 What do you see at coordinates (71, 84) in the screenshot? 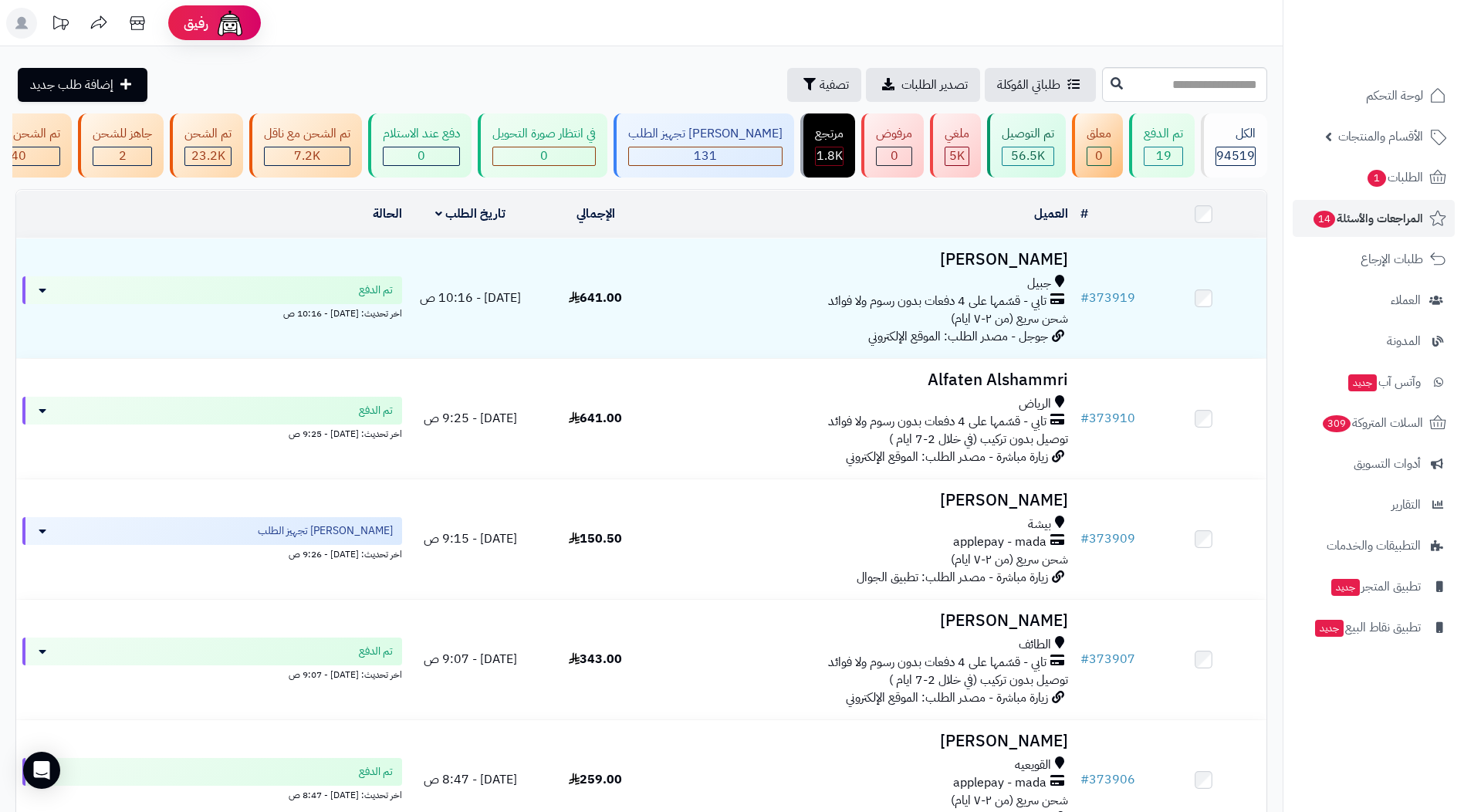
I see `span: إضافة طلب جديد` at bounding box center [71, 84].